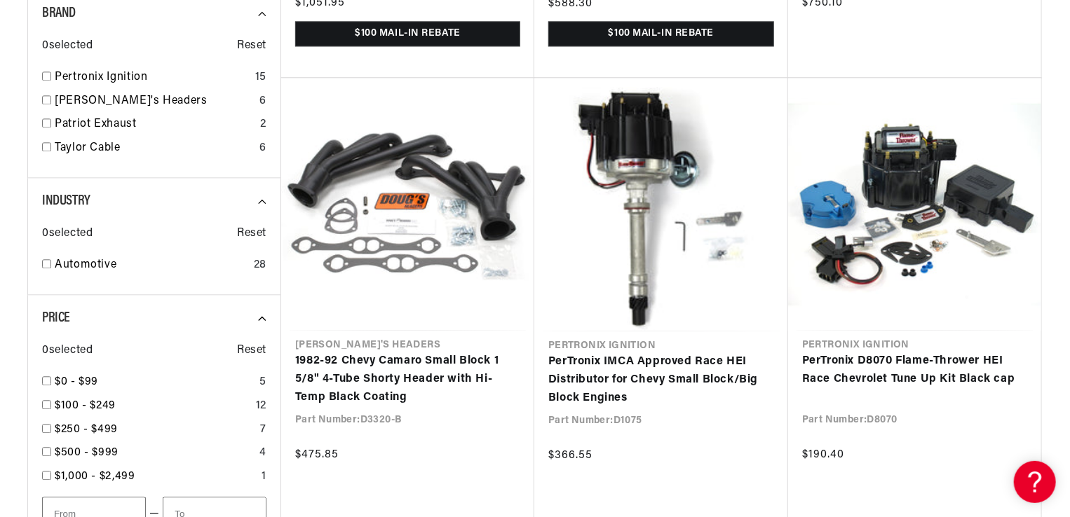  What do you see at coordinates (86, 453) in the screenshot?
I see `span: $500 - $999` at bounding box center [86, 453].